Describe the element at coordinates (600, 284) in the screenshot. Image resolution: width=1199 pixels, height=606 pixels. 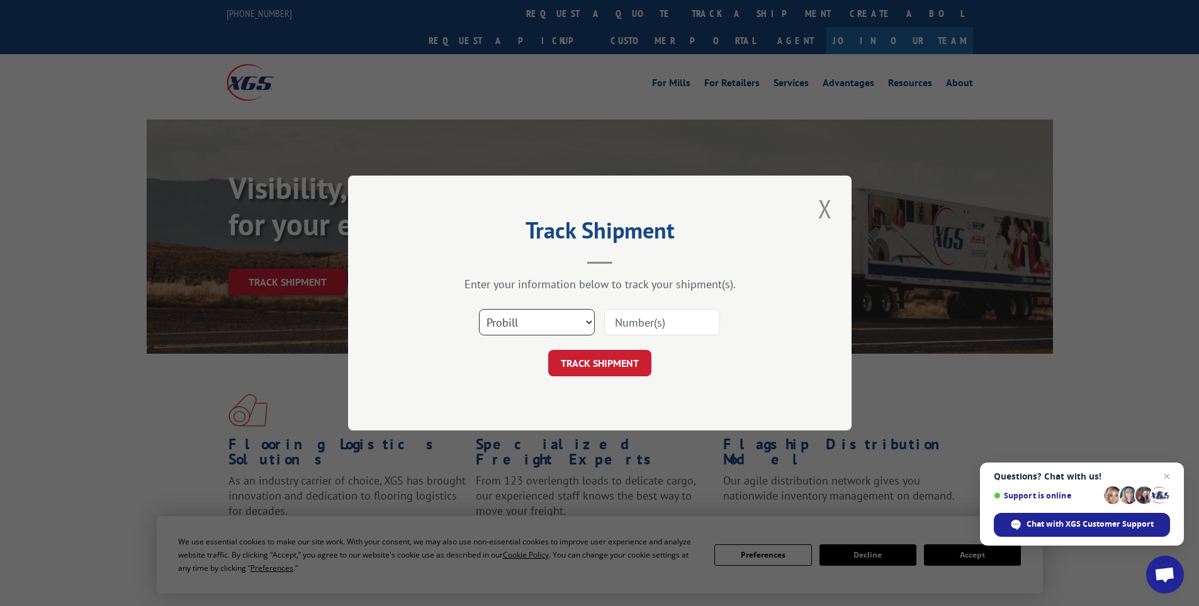
I see `div: Enter your information below to track your shipment(s).` at that location.